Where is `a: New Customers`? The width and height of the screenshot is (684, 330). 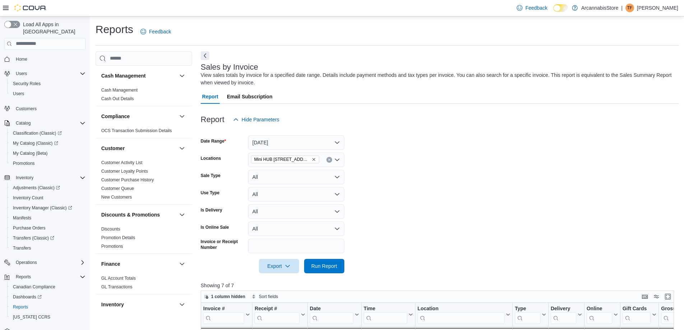
a: New Customers is located at coordinates (116, 197).